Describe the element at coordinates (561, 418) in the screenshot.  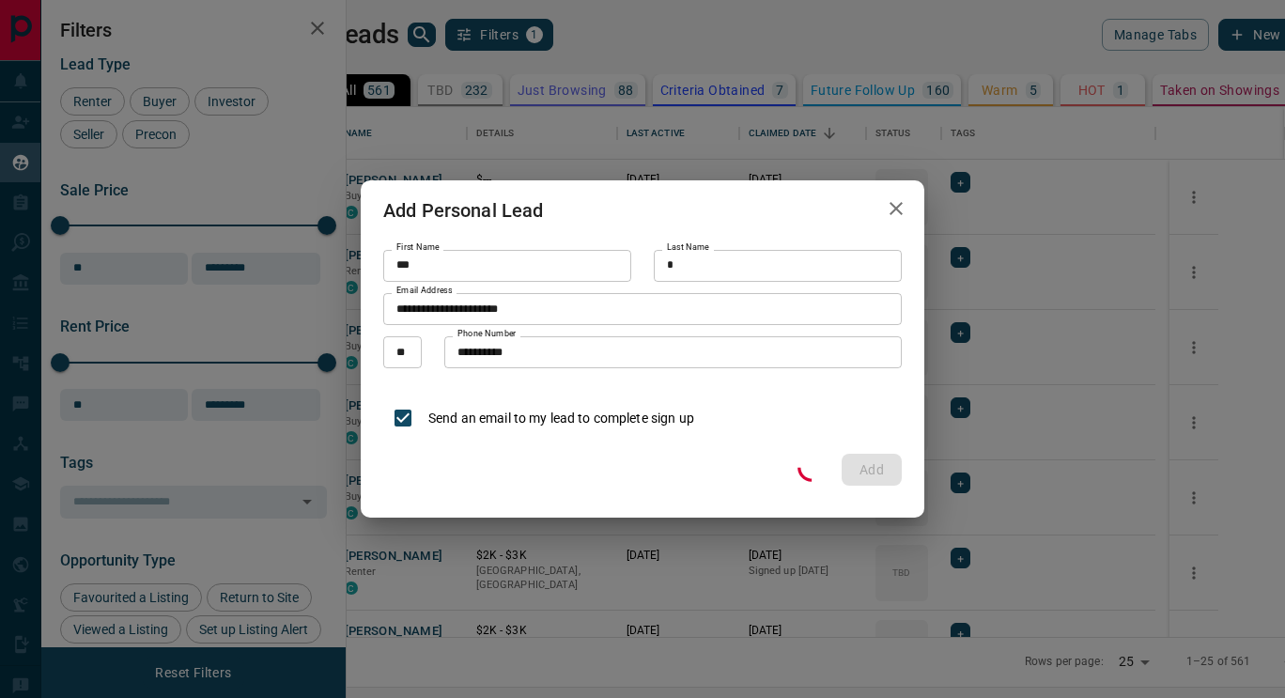
I see `p: Send an email to my lead to complete sign up` at that location.